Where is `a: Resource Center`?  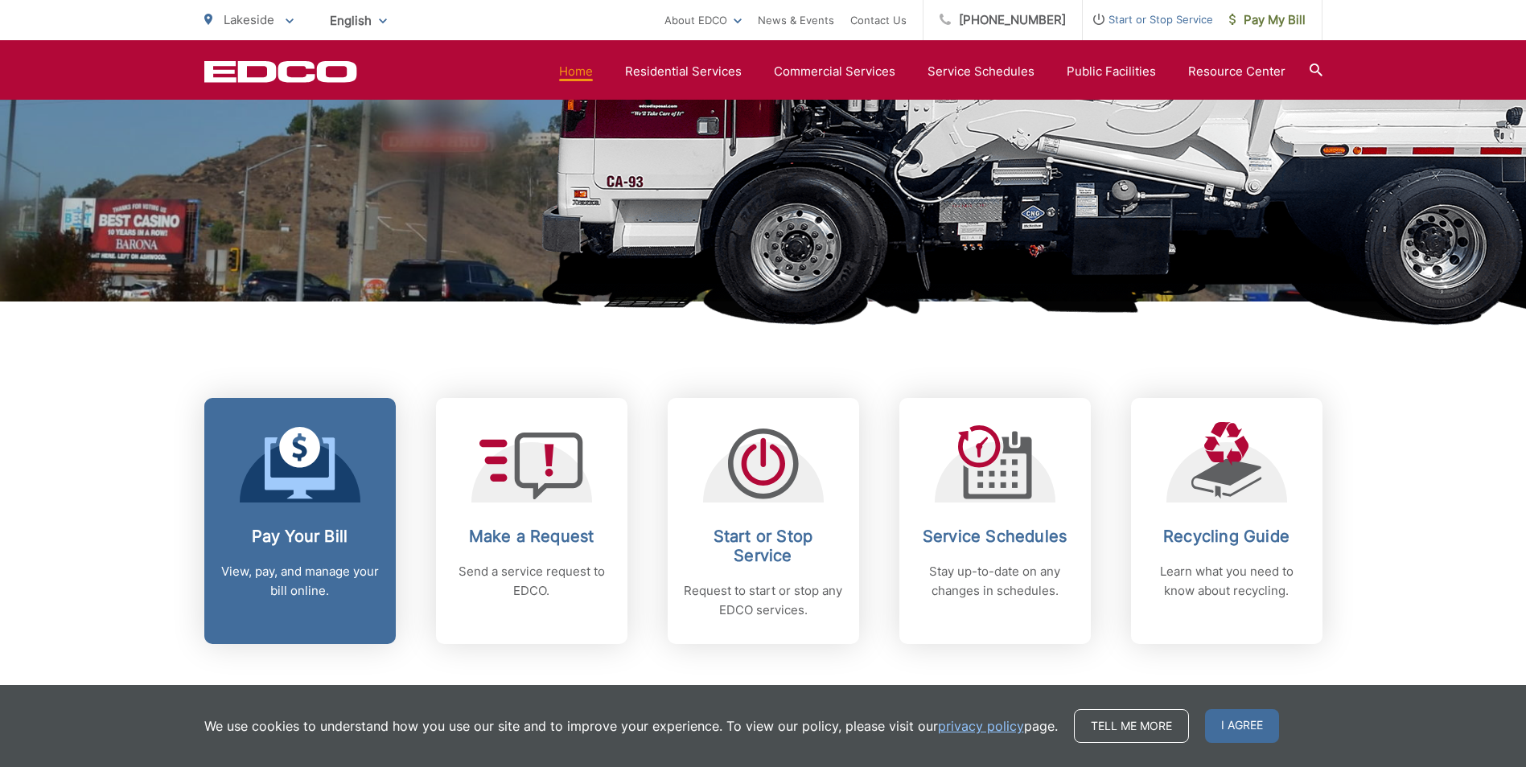 a: Resource Center is located at coordinates (1236, 72).